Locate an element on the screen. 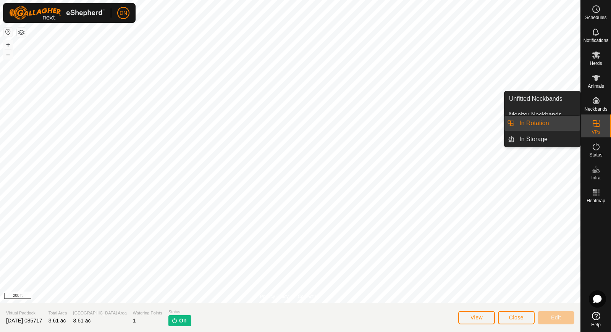  button: Reset Map is located at coordinates (8, 32).